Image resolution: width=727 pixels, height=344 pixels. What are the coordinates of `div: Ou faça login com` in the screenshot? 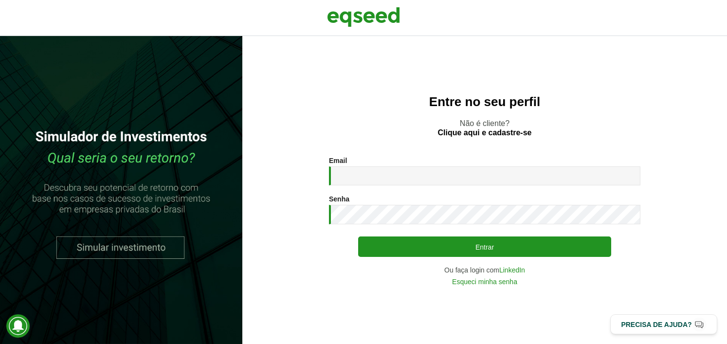 It's located at (485, 270).